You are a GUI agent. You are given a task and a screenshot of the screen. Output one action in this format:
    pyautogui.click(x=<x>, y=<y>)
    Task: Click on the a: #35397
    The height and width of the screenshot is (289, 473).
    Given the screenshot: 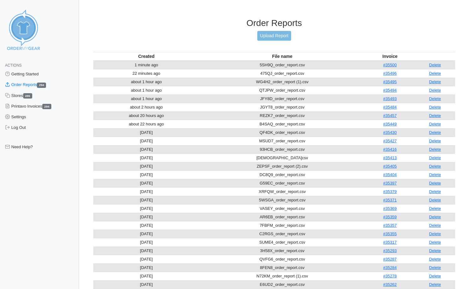 What is the action you would take?
    pyautogui.click(x=390, y=183)
    